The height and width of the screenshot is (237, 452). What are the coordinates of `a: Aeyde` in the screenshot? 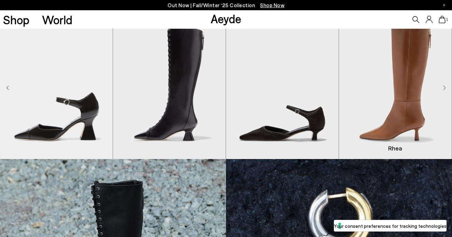 It's located at (226, 18).